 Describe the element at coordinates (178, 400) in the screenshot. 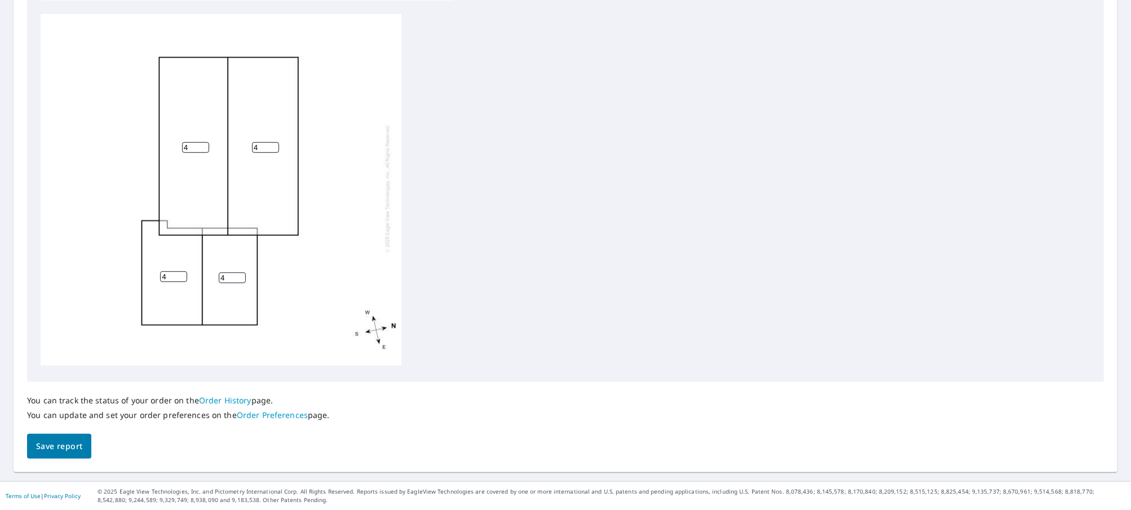

I see `p: You can track the status of your order on the page.` at that location.